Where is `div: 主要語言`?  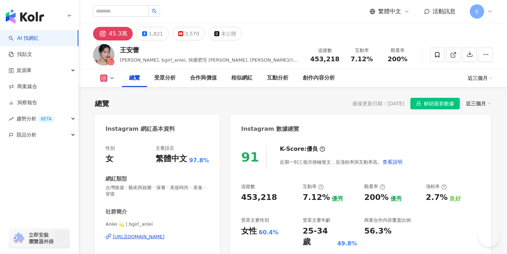
div: 主要語言 is located at coordinates (165, 148).